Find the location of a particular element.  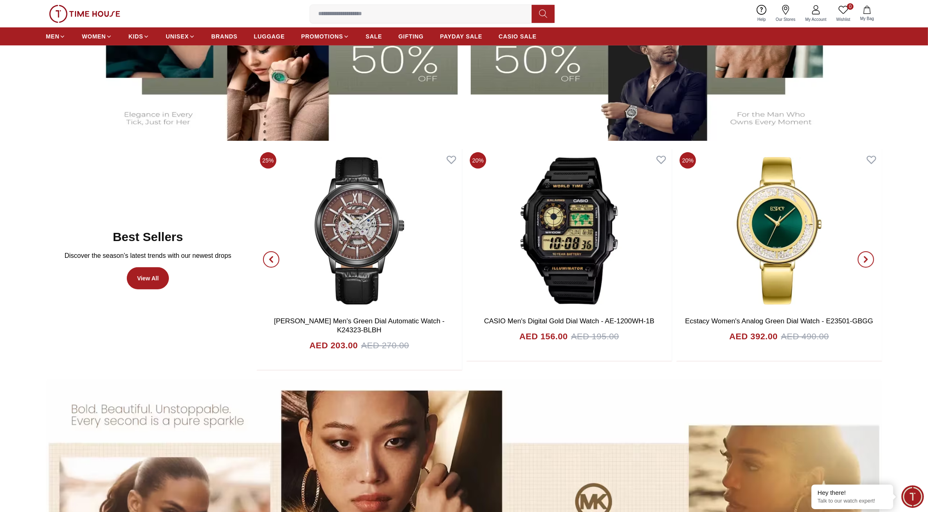

span: AED 490.00 is located at coordinates (805, 336).